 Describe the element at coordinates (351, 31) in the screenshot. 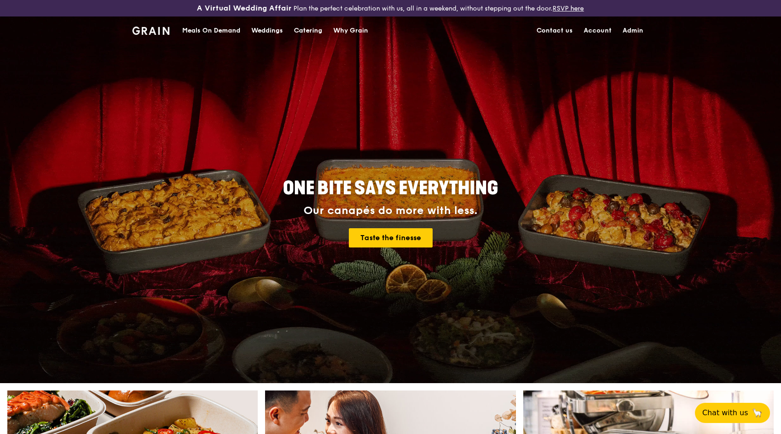

I see `div: Why Grain` at that location.